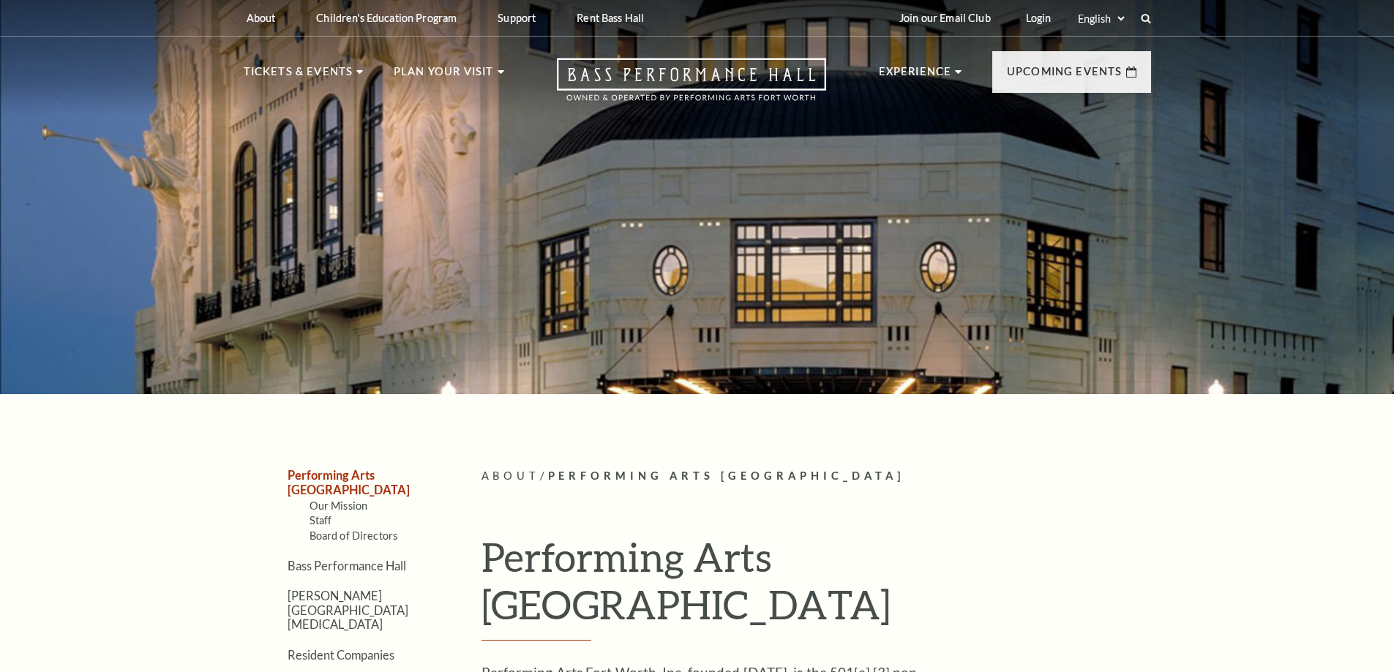  What do you see at coordinates (1100, 18) in the screenshot?
I see `select: Select:` at bounding box center [1100, 18].